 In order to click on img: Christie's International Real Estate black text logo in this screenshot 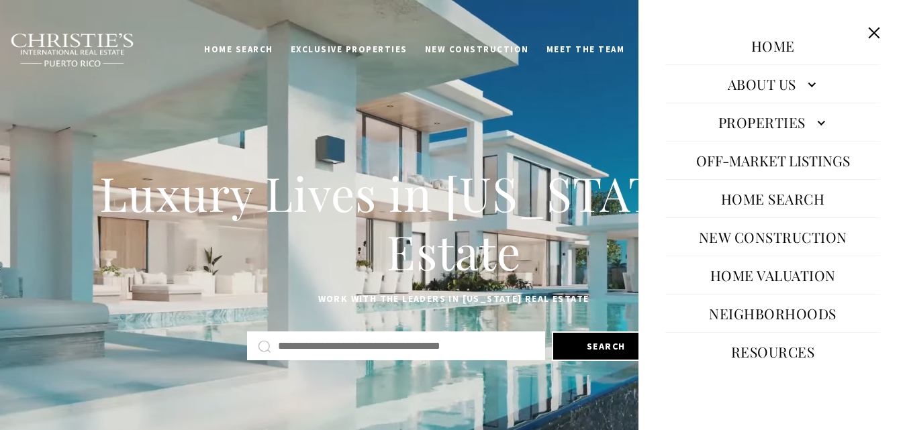, I will do `click(73, 50)`.